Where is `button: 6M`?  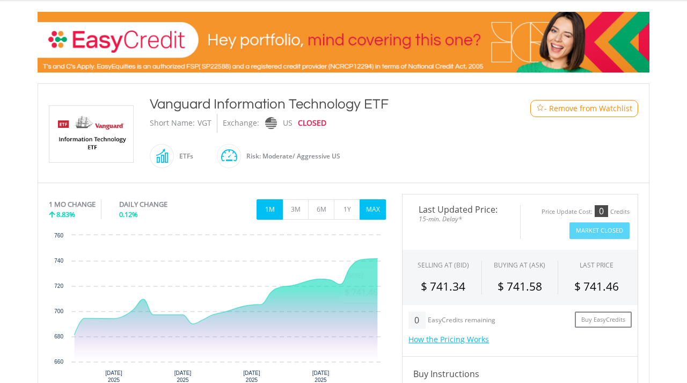
button: 6M is located at coordinates (321, 209).